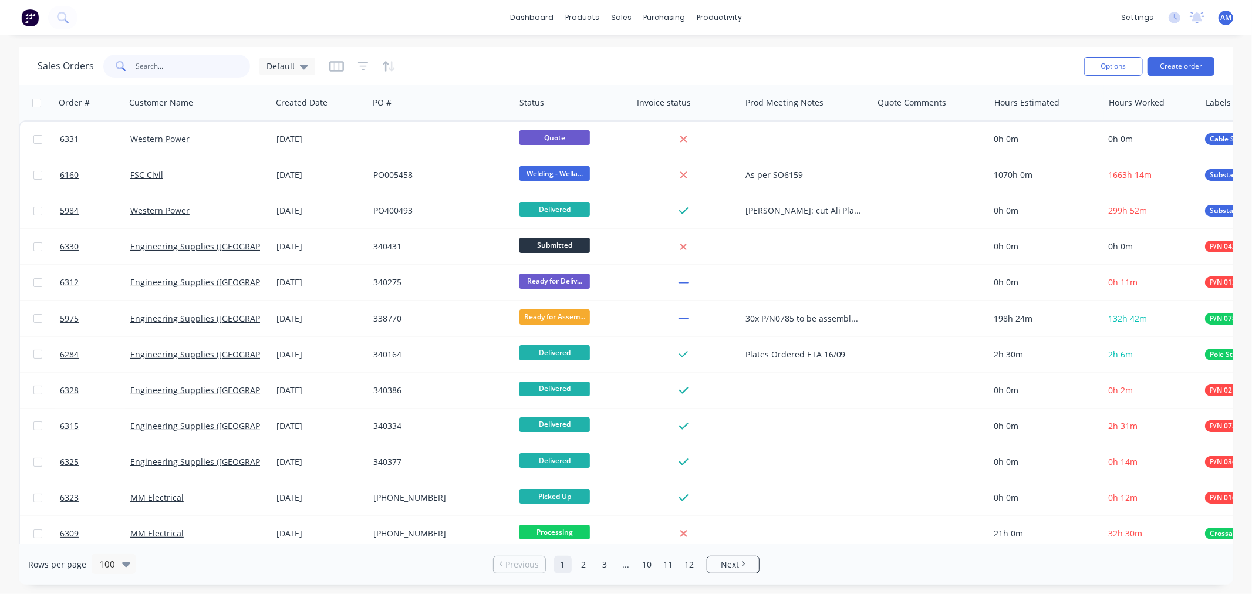  What do you see at coordinates (69, 533) in the screenshot?
I see `span: 6309` at bounding box center [69, 533].